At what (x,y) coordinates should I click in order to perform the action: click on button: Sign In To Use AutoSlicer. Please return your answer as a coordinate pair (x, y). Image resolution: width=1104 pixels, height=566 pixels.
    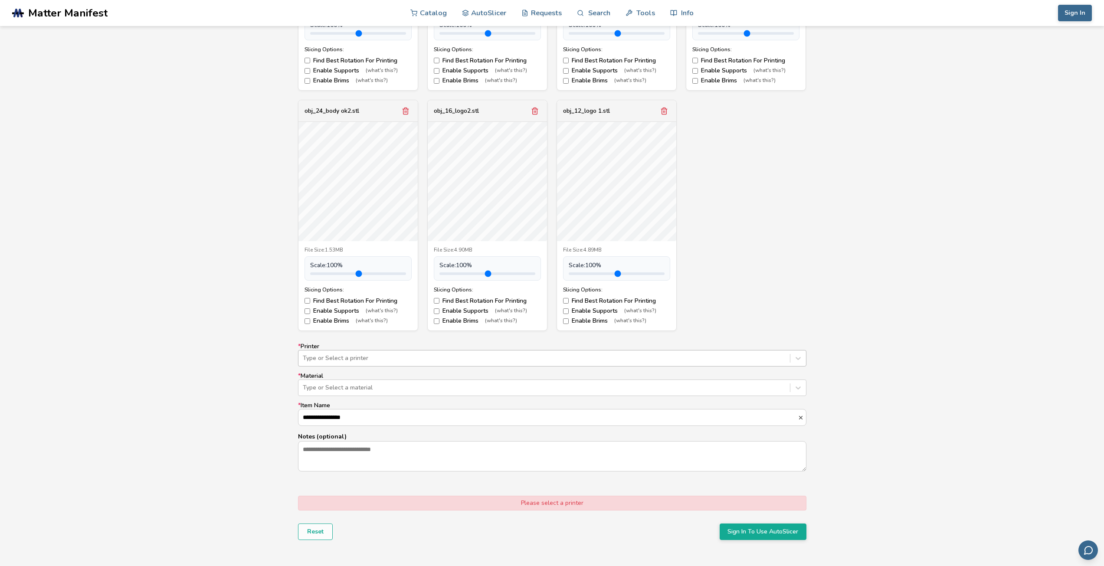
    Looking at the image, I should click on (763, 532).